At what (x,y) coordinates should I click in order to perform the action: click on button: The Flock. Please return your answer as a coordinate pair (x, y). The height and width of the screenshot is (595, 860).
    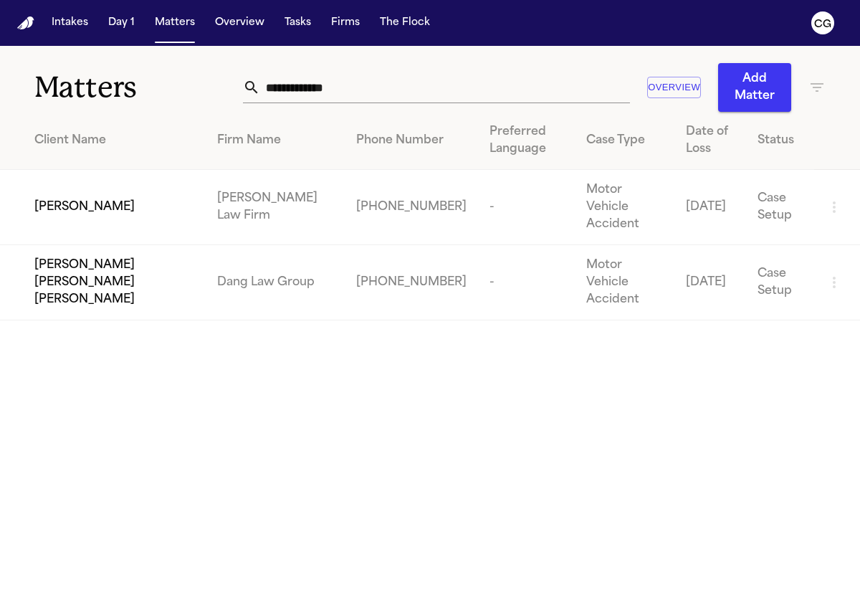
    Looking at the image, I should click on (405, 23).